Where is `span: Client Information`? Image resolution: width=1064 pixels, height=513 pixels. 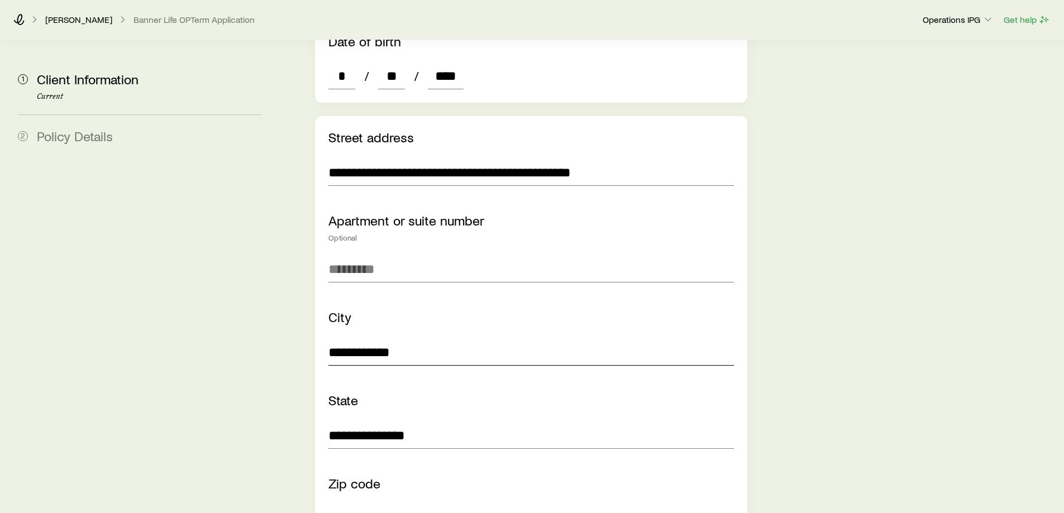 span: Client Information is located at coordinates (88, 79).